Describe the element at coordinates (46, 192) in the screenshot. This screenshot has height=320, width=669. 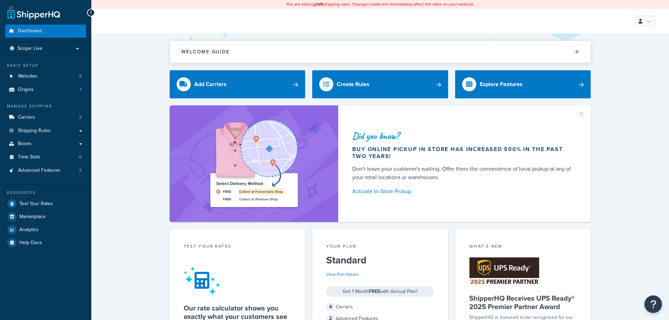
I see `div: Resources` at that location.